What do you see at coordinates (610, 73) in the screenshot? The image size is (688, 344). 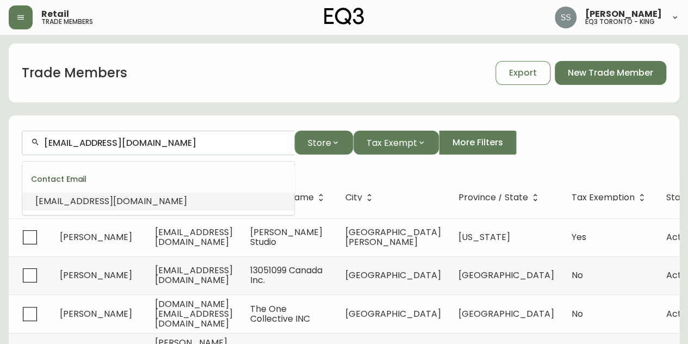 I see `button: New Trade Member` at bounding box center [610, 73].